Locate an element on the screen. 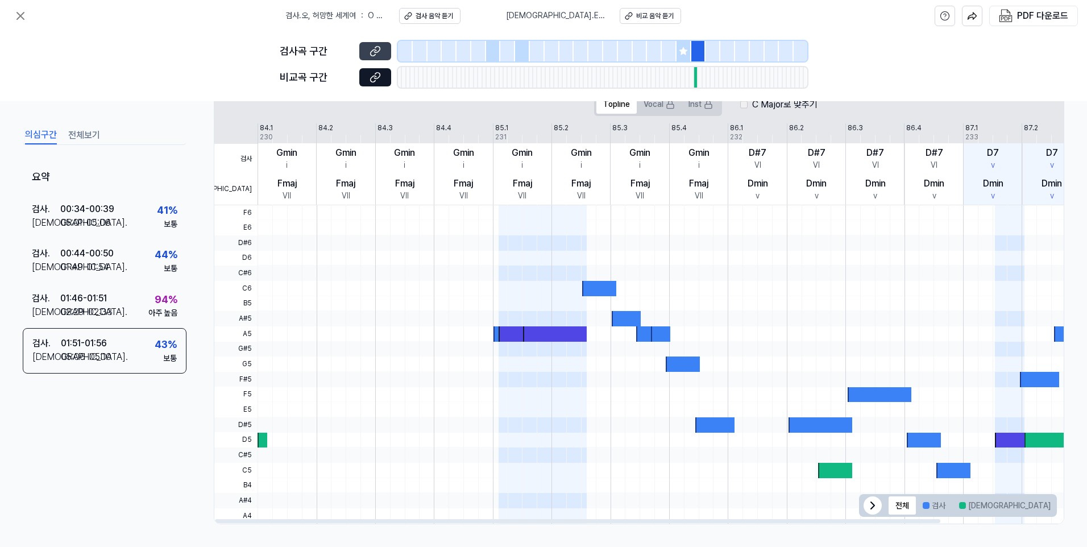 The width and height of the screenshot is (1087, 547). div: 85.3 is located at coordinates (620, 128).